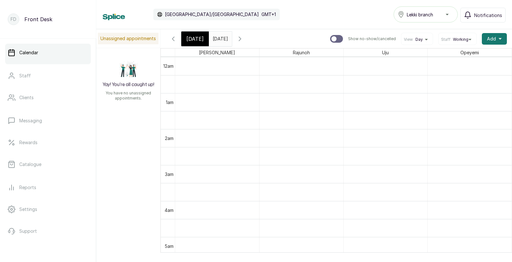  What do you see at coordinates (169, 210) in the screenshot?
I see `div: 4am` at bounding box center [169, 210].